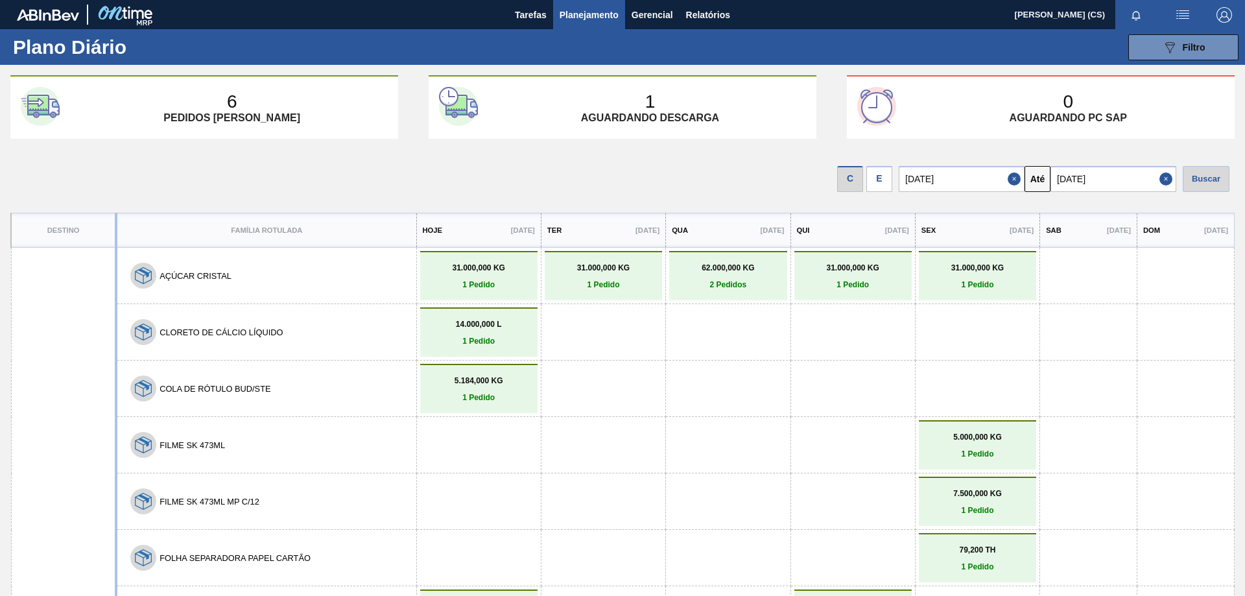 The width and height of the screenshot is (1245, 596). I want to click on button: CLORETO DE CÁLCIO LÍQUIDO, so click(221, 332).